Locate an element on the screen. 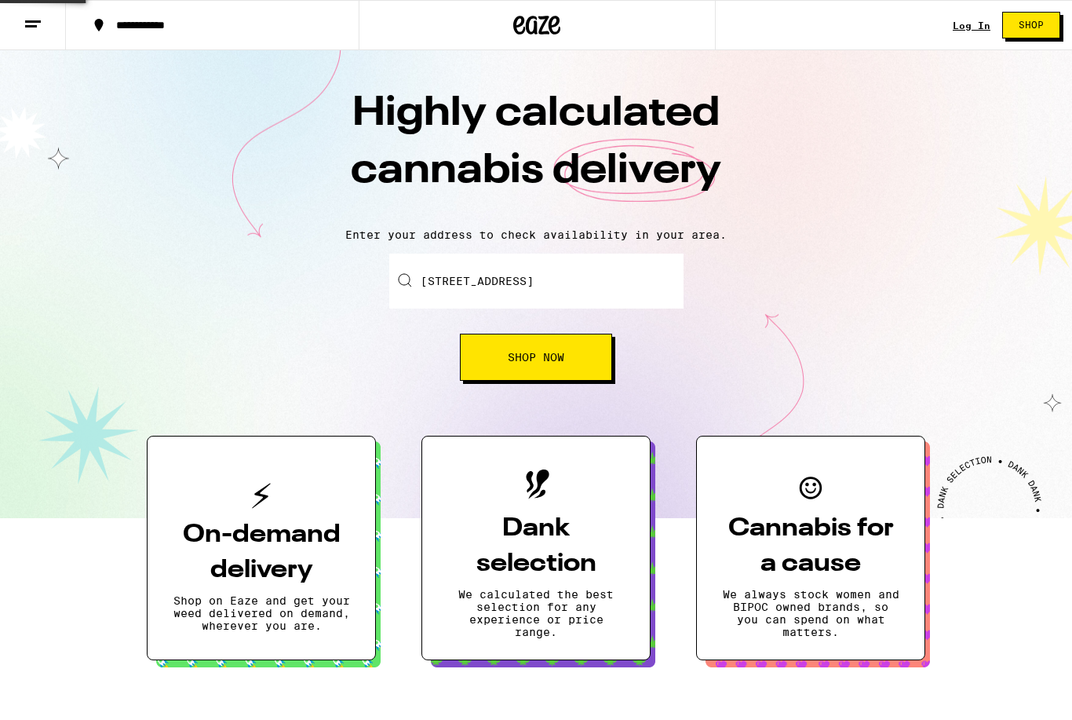 The width and height of the screenshot is (1072, 720). p: We always stock women and BIPOC owned brands, so you can spend on what matters. is located at coordinates (811, 613).